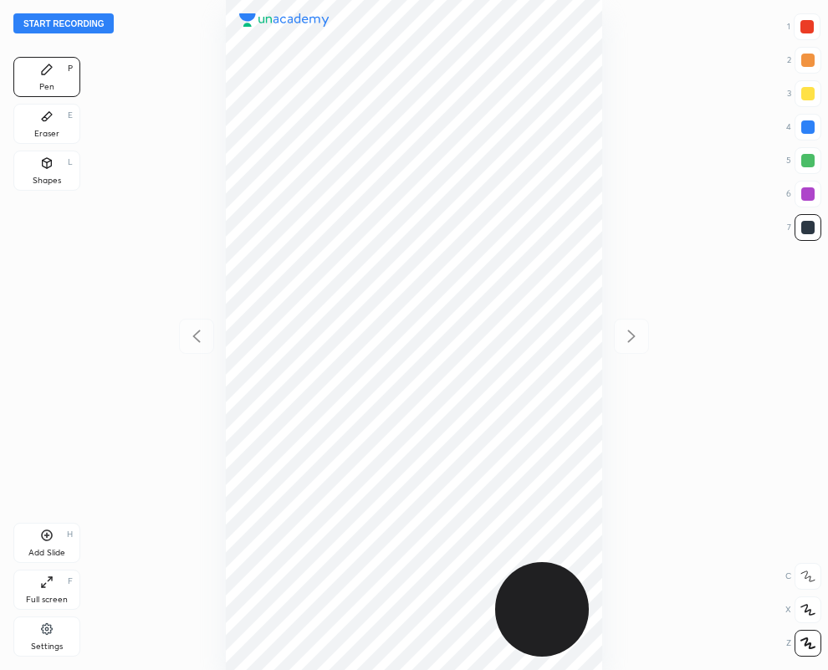  I want to click on button: Start recording, so click(64, 23).